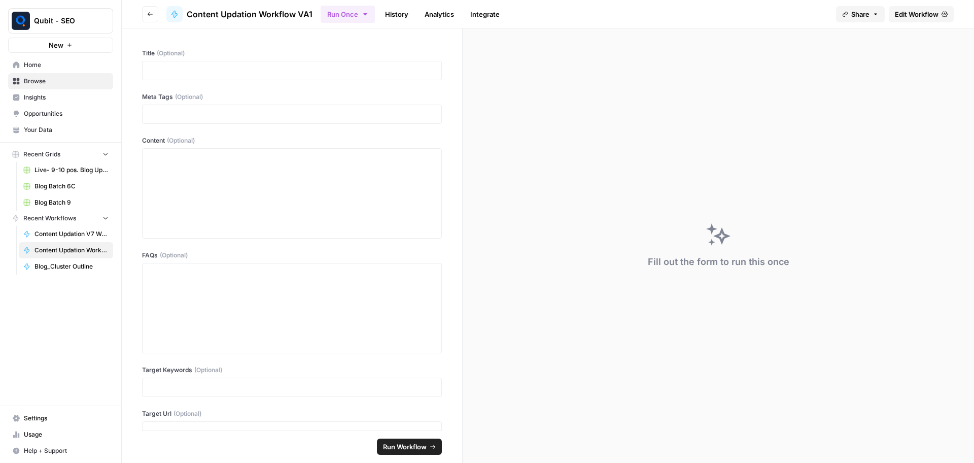 This screenshot has width=974, height=463. Describe the element at coordinates (66, 434) in the screenshot. I see `span: Usage` at that location.